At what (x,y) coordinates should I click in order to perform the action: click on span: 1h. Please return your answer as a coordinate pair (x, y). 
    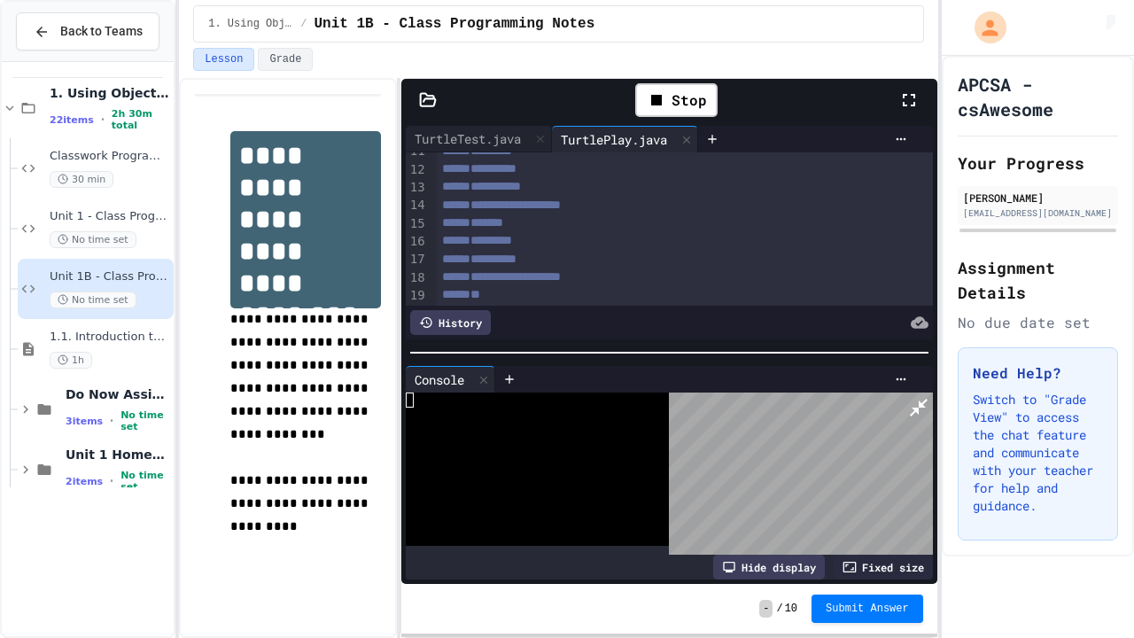
    Looking at the image, I should click on (71, 360).